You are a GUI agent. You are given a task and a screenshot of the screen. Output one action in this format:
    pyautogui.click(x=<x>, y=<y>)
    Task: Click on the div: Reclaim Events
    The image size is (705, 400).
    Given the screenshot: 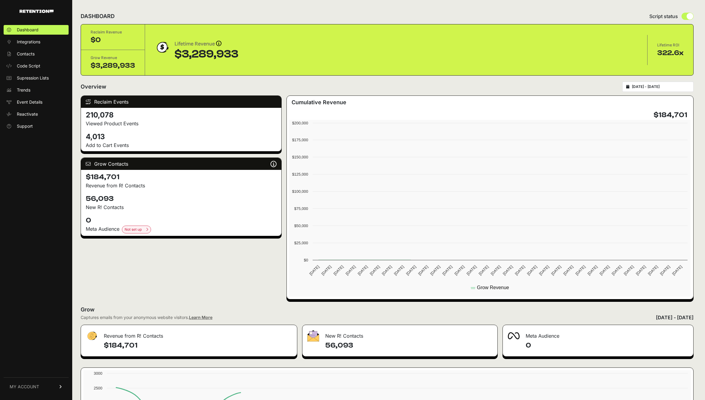 What is the action you would take?
    pyautogui.click(x=181, y=102)
    